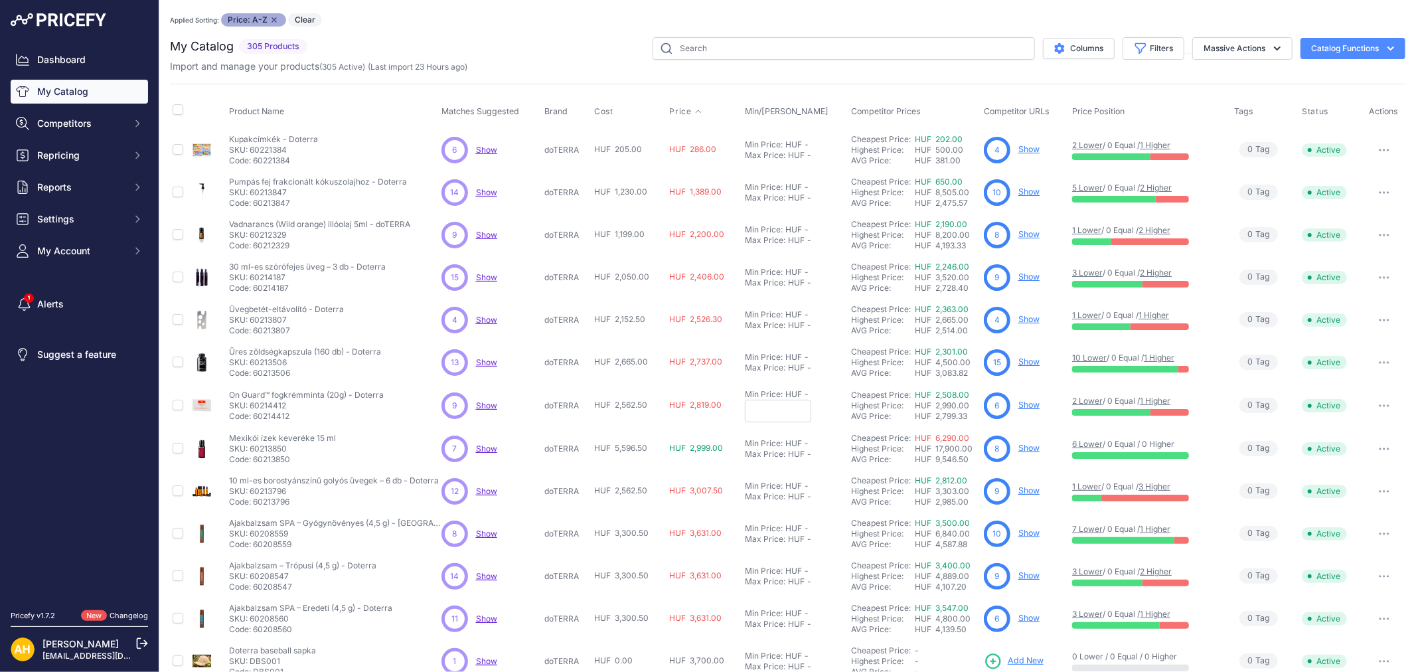 The image size is (1416, 672). Describe the element at coordinates (680, 112) in the screenshot. I see `span: Price` at that location.